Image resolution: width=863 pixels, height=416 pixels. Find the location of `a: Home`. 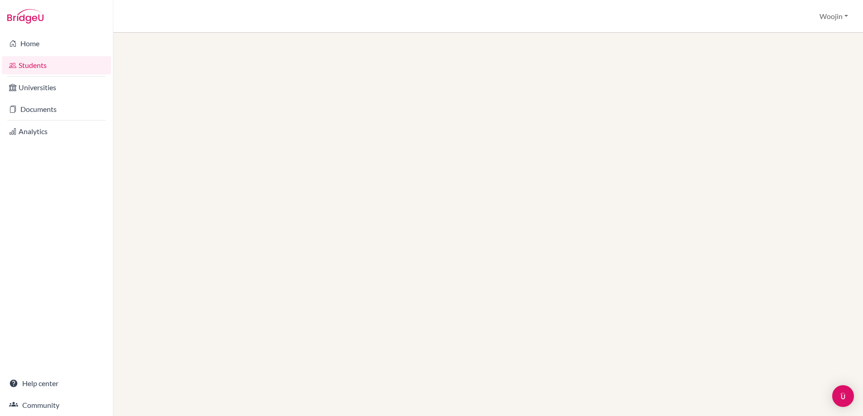

a: Home is located at coordinates (56, 44).